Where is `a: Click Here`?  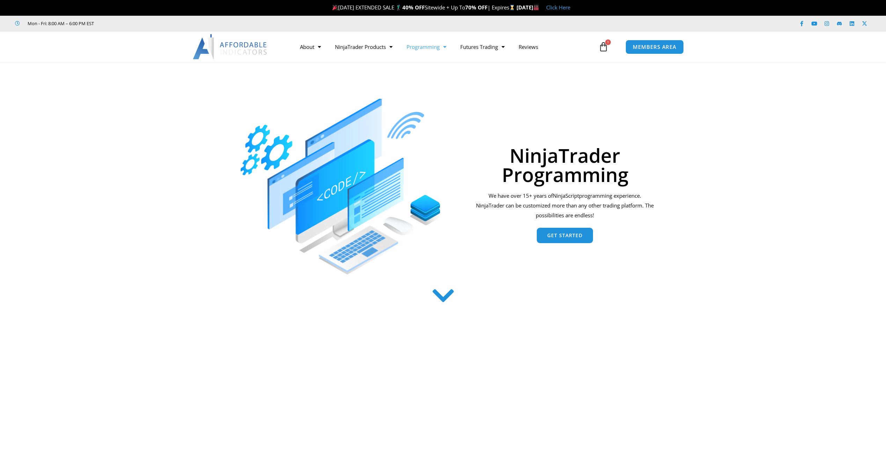
a: Click Here is located at coordinates (558, 7).